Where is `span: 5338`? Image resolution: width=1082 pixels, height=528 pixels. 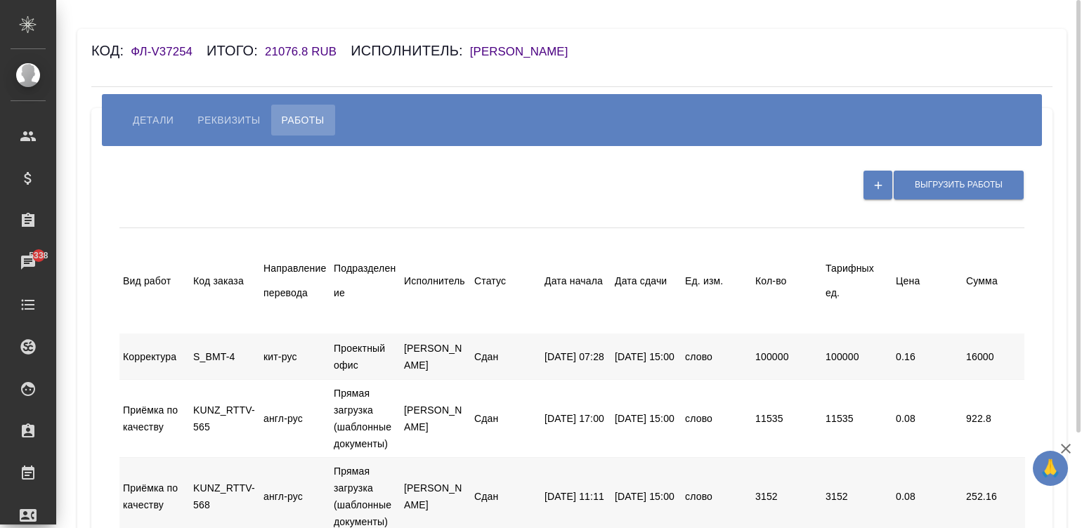
span: 5338 is located at coordinates (38, 256).